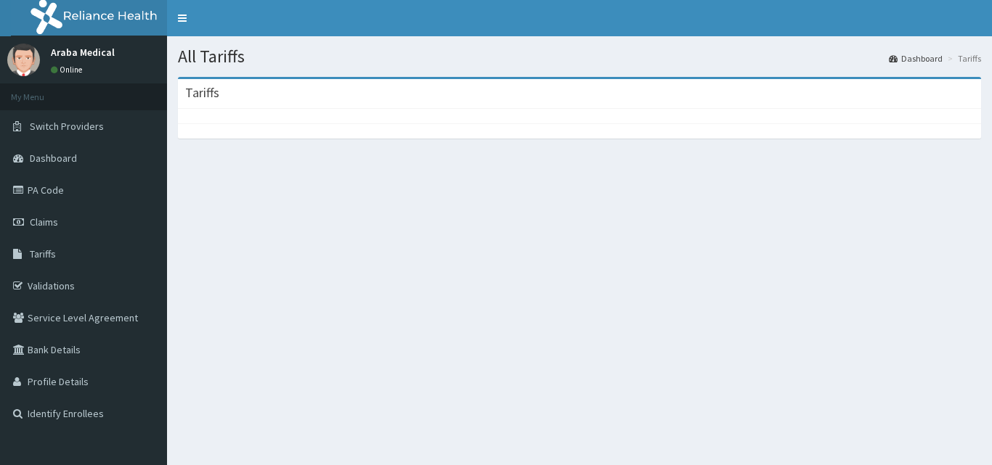 This screenshot has width=992, height=465. Describe the element at coordinates (68, 70) in the screenshot. I see `a: Online` at that location.